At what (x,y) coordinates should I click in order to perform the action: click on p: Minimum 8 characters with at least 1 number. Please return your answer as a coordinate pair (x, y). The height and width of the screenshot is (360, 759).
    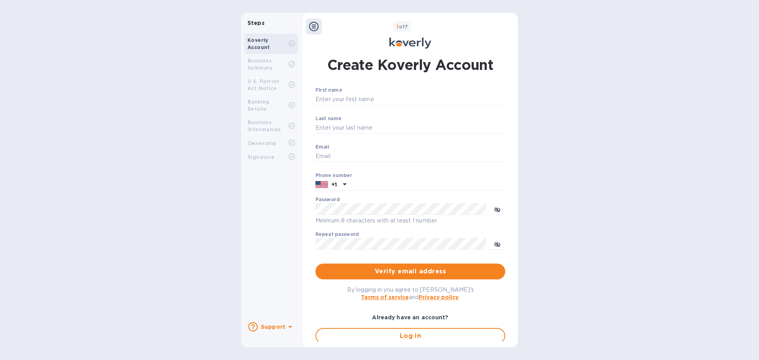
    Looking at the image, I should click on (410, 220).